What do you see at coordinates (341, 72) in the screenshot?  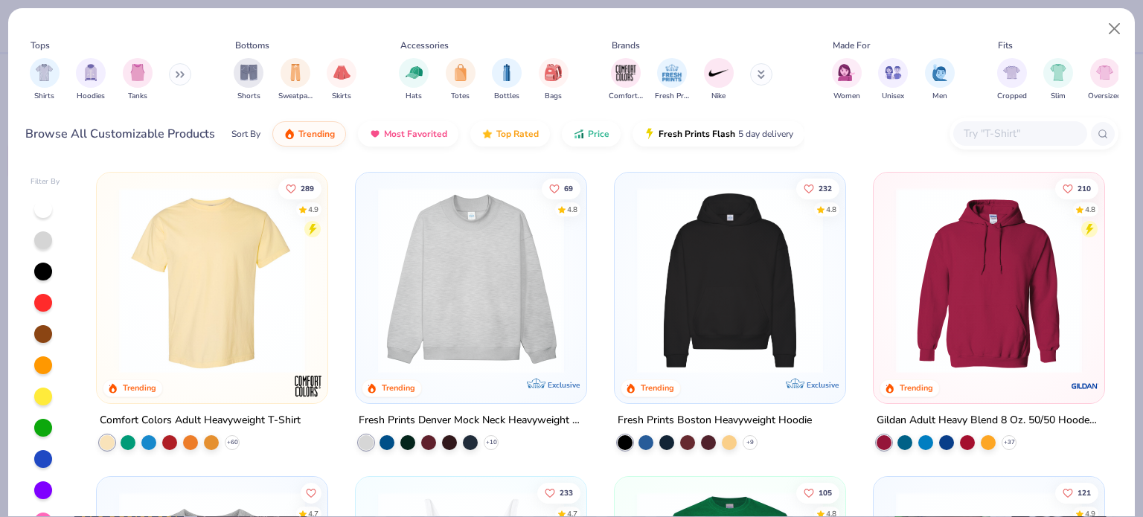 I see `img: Skirts Image` at bounding box center [341, 72].